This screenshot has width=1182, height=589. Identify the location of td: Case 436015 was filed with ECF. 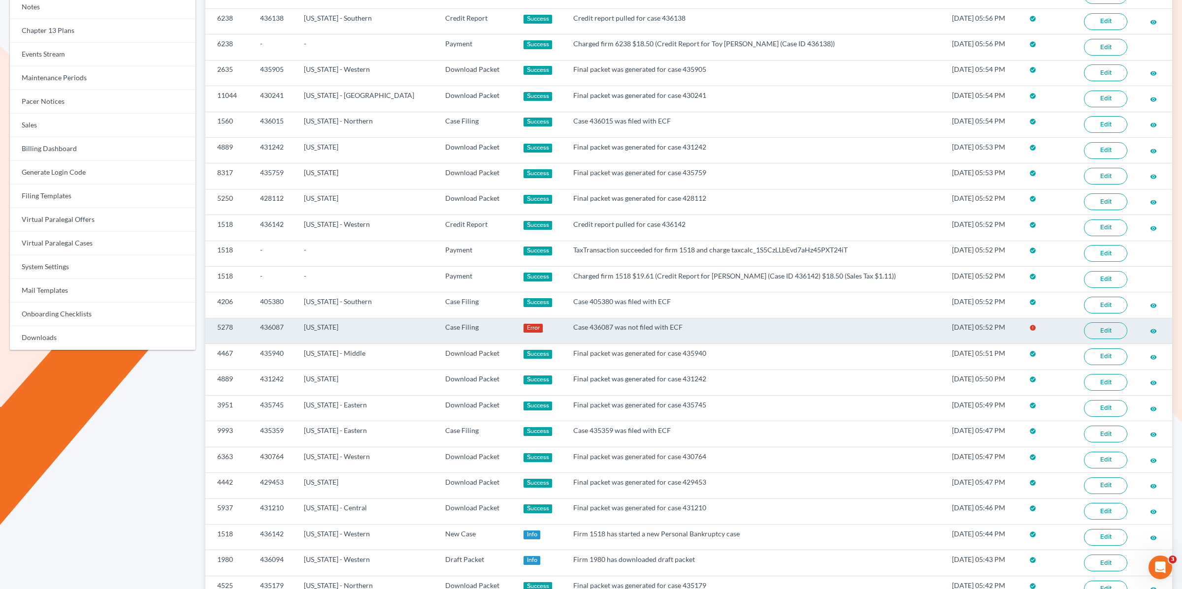
(755, 125).